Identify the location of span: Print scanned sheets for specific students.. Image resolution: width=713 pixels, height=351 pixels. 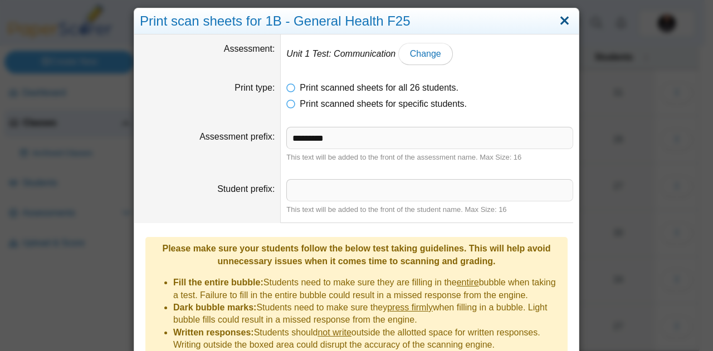
(383, 104).